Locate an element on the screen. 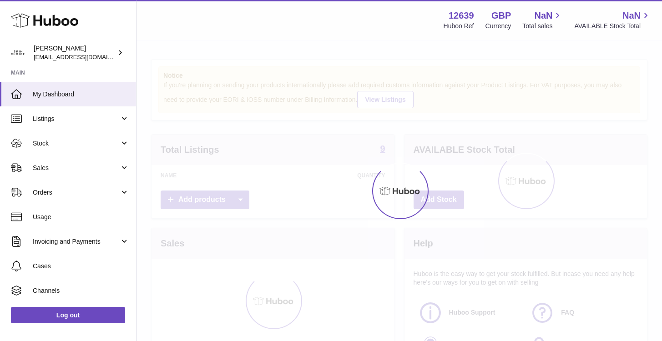 Image resolution: width=662 pixels, height=341 pixels. strong: GBP is located at coordinates (501, 15).